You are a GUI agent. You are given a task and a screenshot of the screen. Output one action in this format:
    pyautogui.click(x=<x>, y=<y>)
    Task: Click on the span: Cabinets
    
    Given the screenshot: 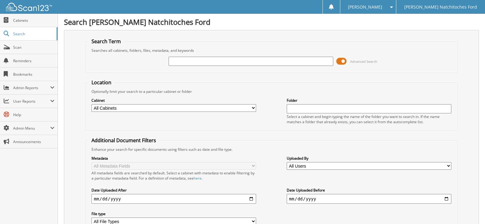 What is the action you would take?
    pyautogui.click(x=34, y=20)
    